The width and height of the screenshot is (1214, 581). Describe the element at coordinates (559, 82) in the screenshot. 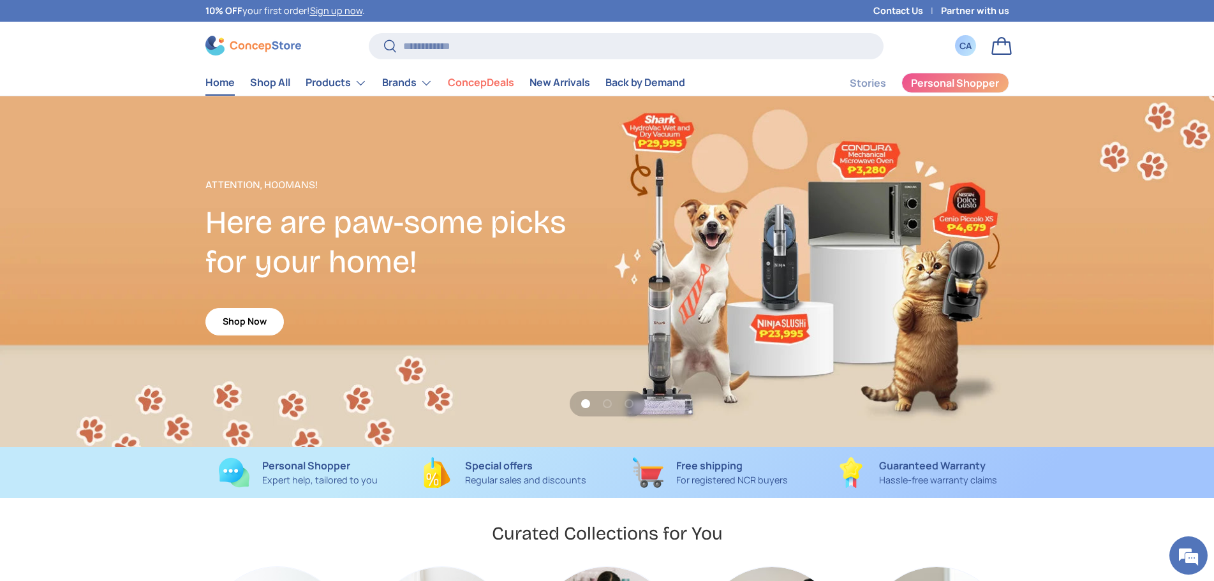

I see `a: New Arrivals` at that location.